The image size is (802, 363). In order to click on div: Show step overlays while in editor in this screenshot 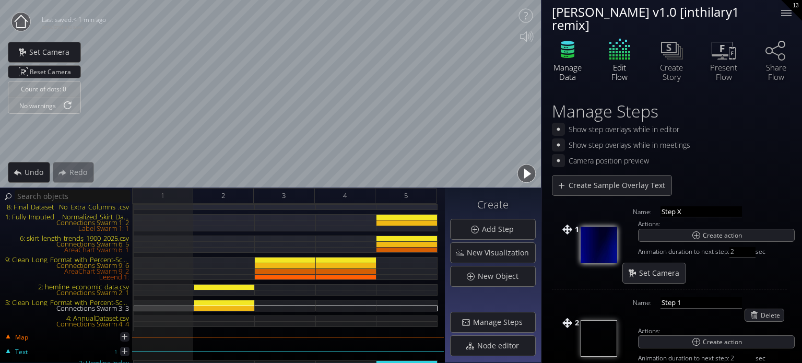, I will do `click(624, 129)`.